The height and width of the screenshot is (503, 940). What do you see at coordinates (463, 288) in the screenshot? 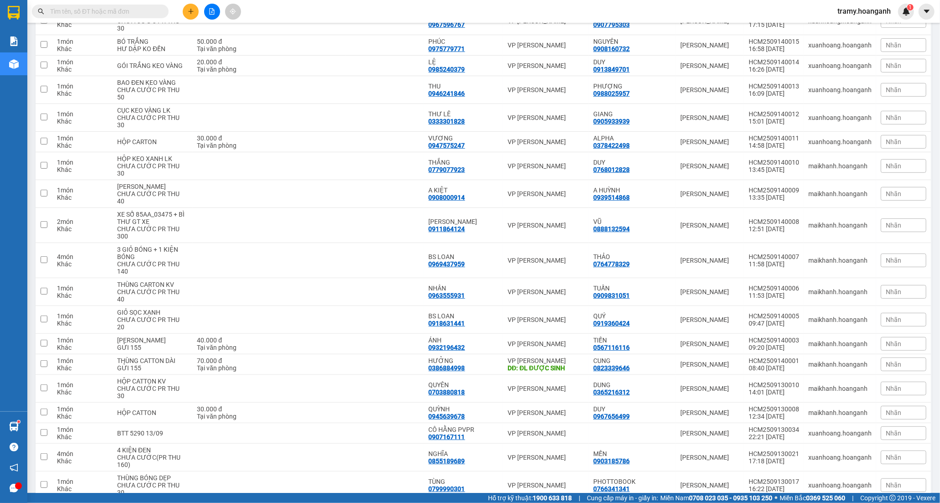
I see `div: NHÂN` at bounding box center [463, 288].